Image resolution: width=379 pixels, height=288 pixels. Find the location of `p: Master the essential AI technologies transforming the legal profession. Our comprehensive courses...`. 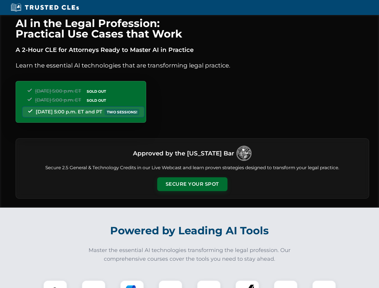

p: Master the essential AI technologies transforming the legal profession. Our comprehensive courses... is located at coordinates (190, 255).